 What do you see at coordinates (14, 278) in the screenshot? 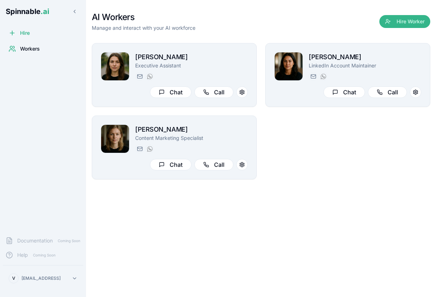
I see `span: V` at bounding box center [14, 278].